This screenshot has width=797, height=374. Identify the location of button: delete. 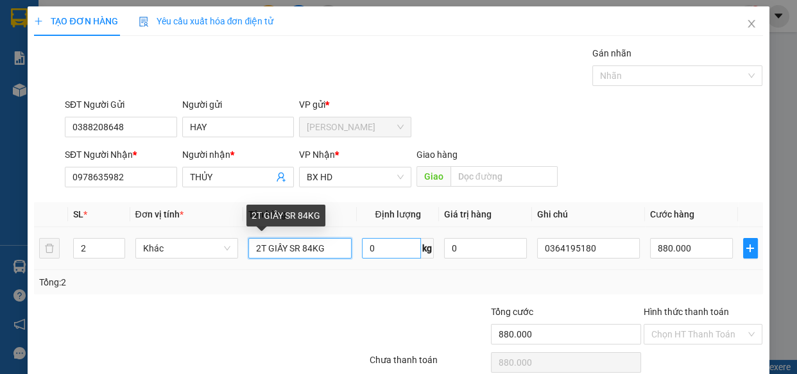
(49, 248).